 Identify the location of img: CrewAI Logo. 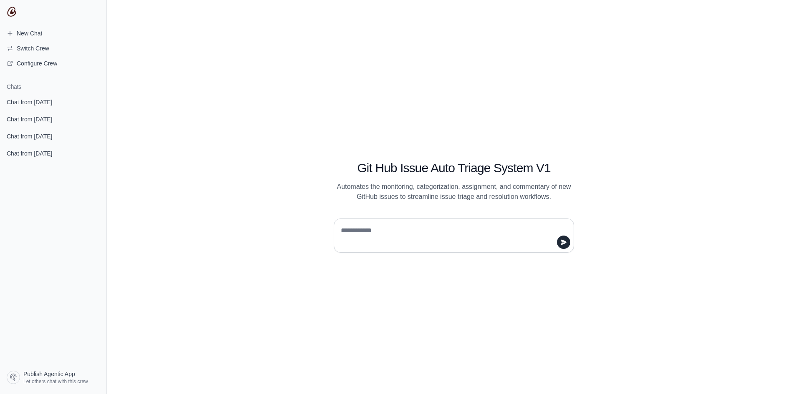
(12, 12).